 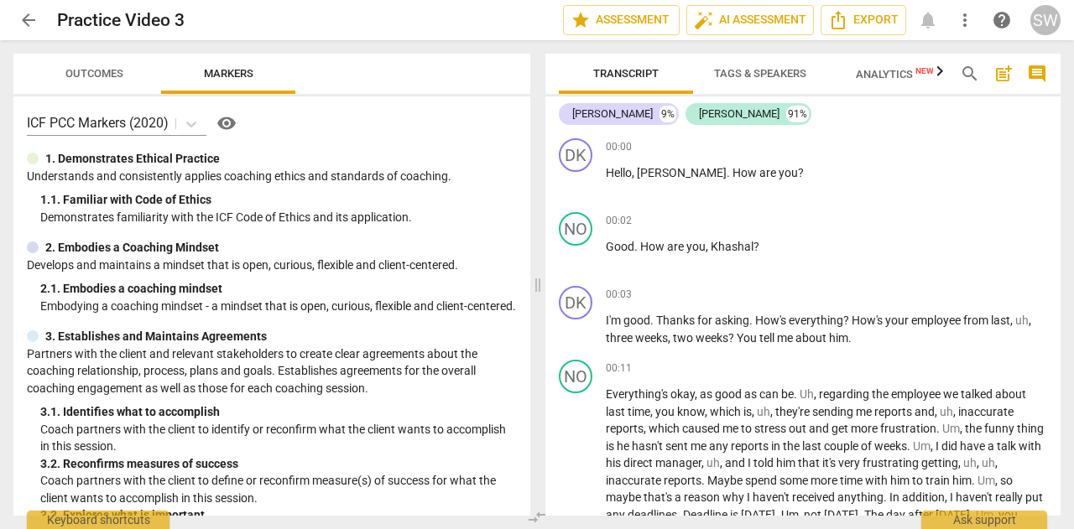 I want to click on span: they're, so click(x=794, y=412).